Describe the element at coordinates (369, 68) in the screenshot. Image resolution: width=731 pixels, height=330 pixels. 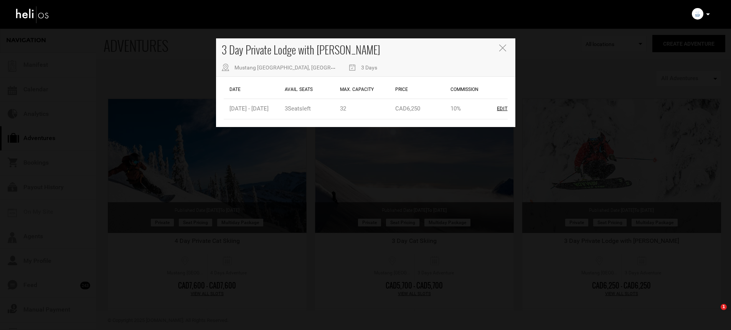
I see `span: 3 Days` at that location.